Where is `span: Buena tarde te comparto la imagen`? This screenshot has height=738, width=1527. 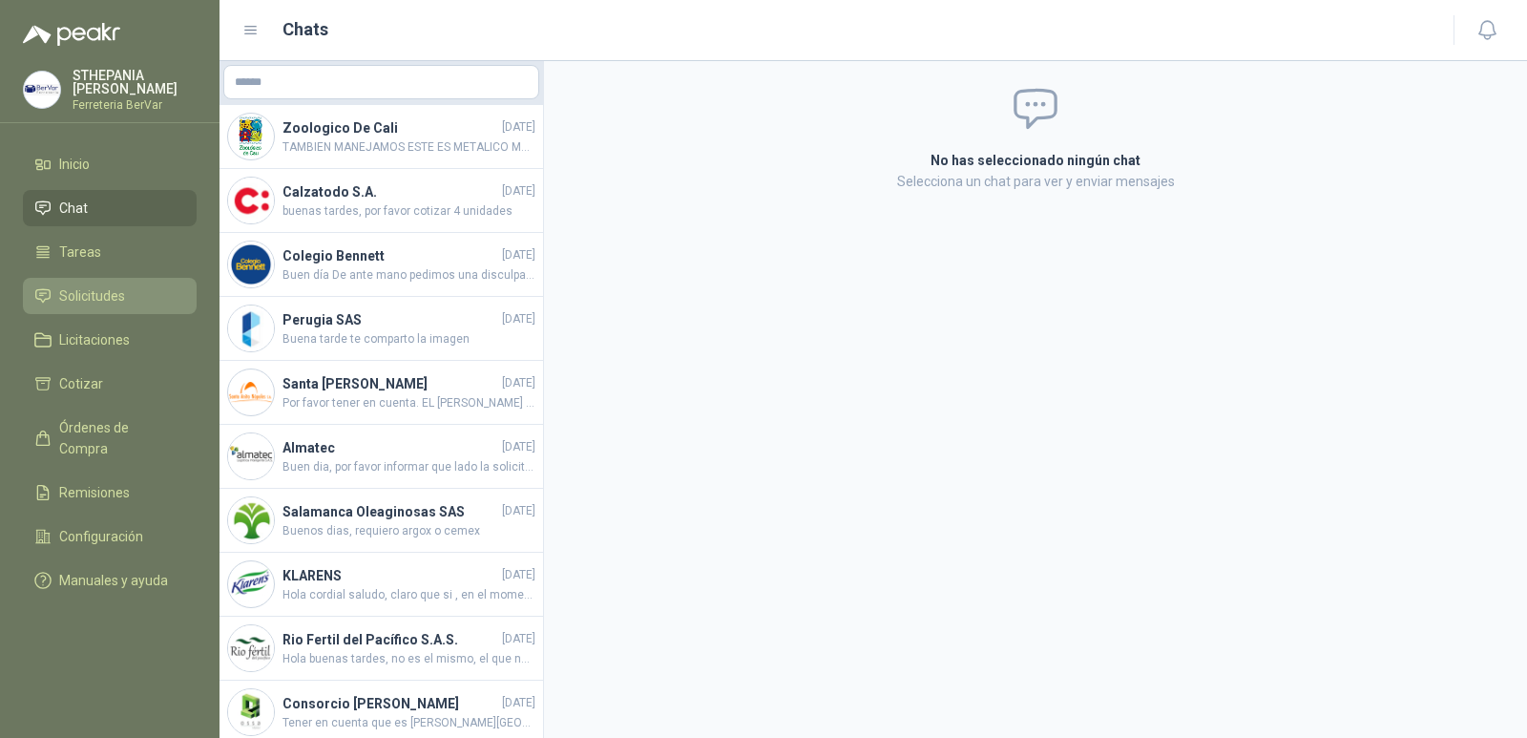 span: Buena tarde te comparto la imagen is located at coordinates (408, 339).